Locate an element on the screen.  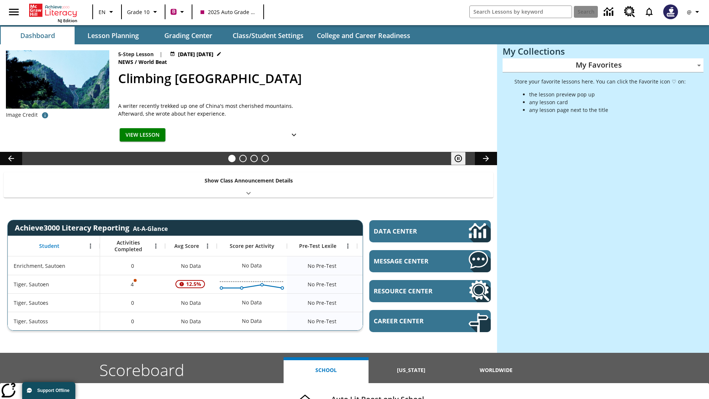
p: Image Credit is located at coordinates (22, 115).